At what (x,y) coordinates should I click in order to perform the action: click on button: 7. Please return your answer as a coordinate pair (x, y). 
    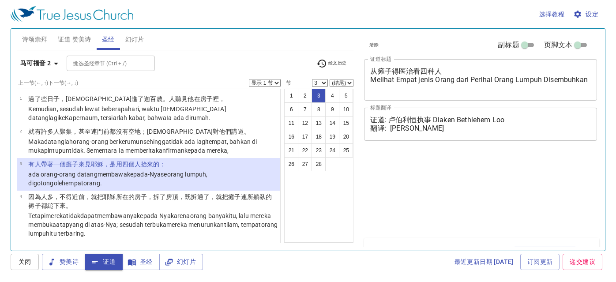
    Looking at the image, I should click on (305, 109).